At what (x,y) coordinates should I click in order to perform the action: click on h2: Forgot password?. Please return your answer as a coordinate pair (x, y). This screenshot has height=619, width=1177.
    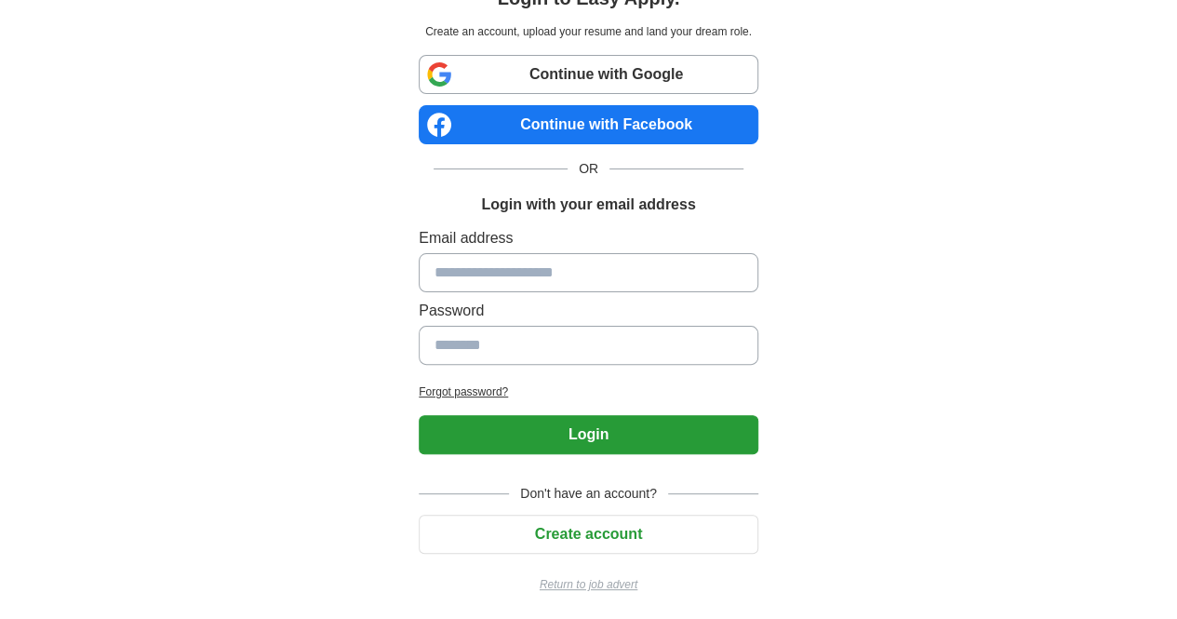
    Looking at the image, I should click on (588, 392).